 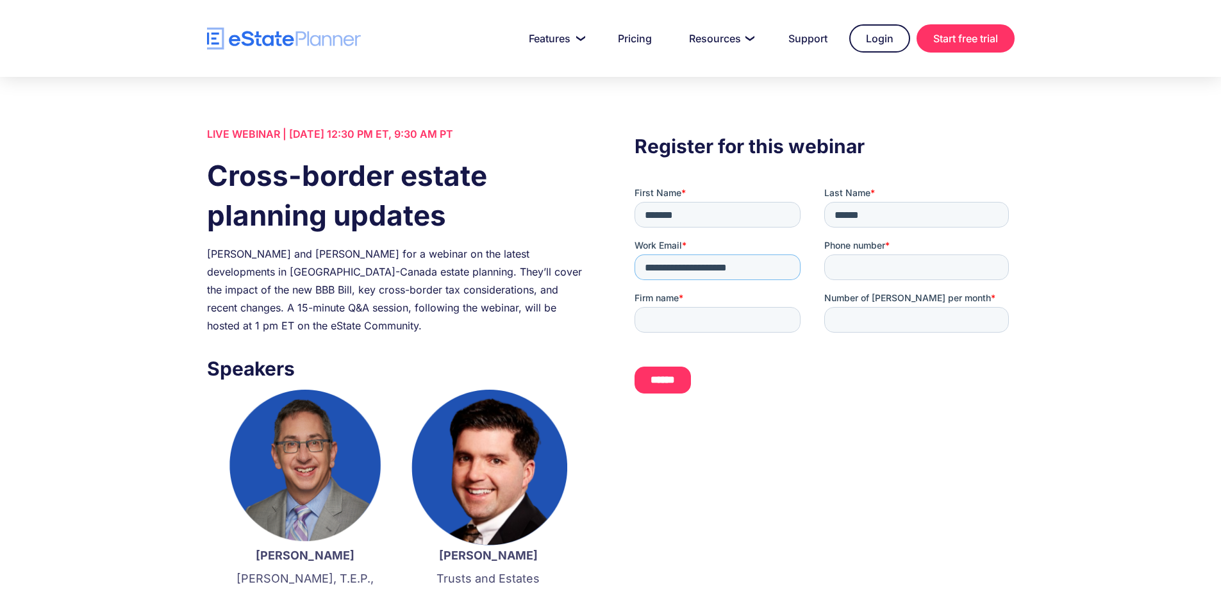 I want to click on a: home, so click(x=284, y=38).